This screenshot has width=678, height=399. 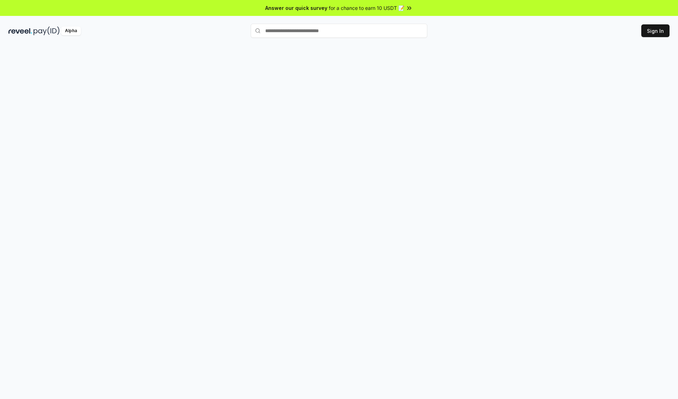 What do you see at coordinates (20, 31) in the screenshot?
I see `img: reveel_dark` at bounding box center [20, 31].